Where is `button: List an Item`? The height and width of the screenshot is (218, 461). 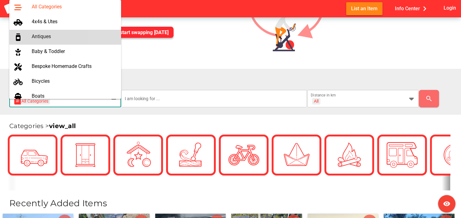 button: List an Item is located at coordinates (364, 8).